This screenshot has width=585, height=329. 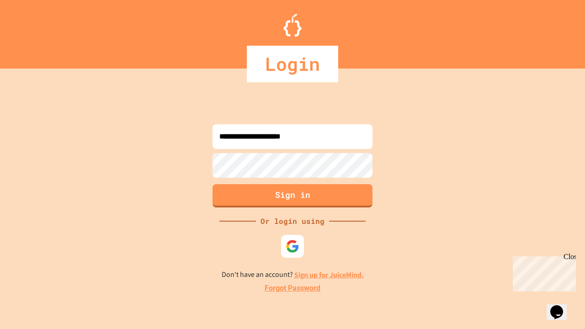 I want to click on div: Chat with us now!Close, so click(x=33, y=31).